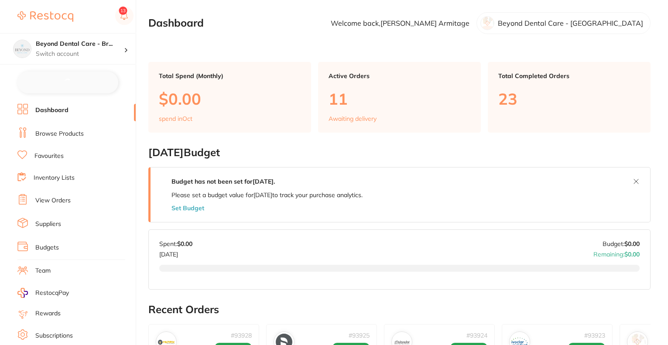 The width and height of the screenshot is (668, 345). I want to click on a: Team, so click(43, 271).